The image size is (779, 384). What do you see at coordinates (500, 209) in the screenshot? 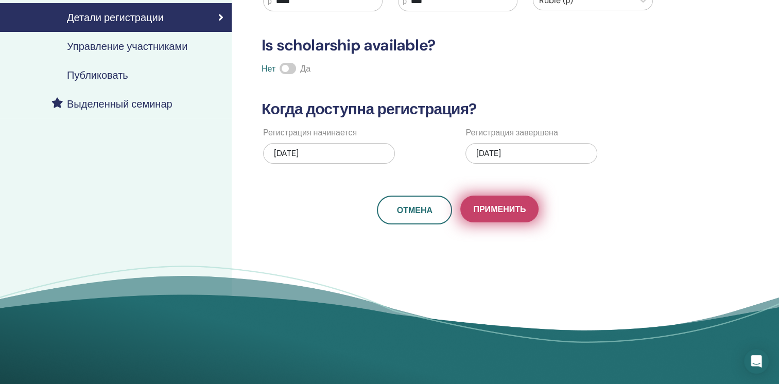
I see `span: Применить` at bounding box center [500, 209].